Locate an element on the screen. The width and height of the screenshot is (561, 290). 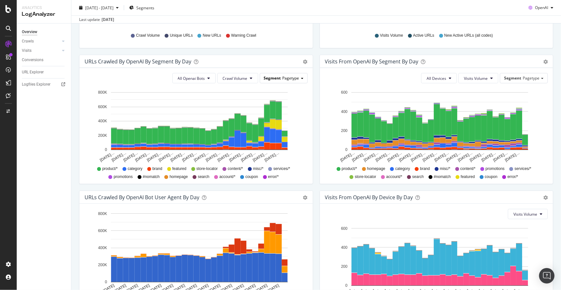
div: Visits from OpenAI By Segment By Day is located at coordinates (372, 61).